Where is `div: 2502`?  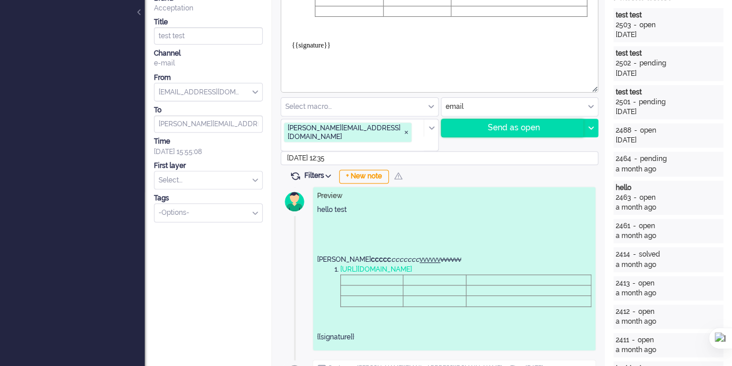
div: 2502 is located at coordinates (623, 63).